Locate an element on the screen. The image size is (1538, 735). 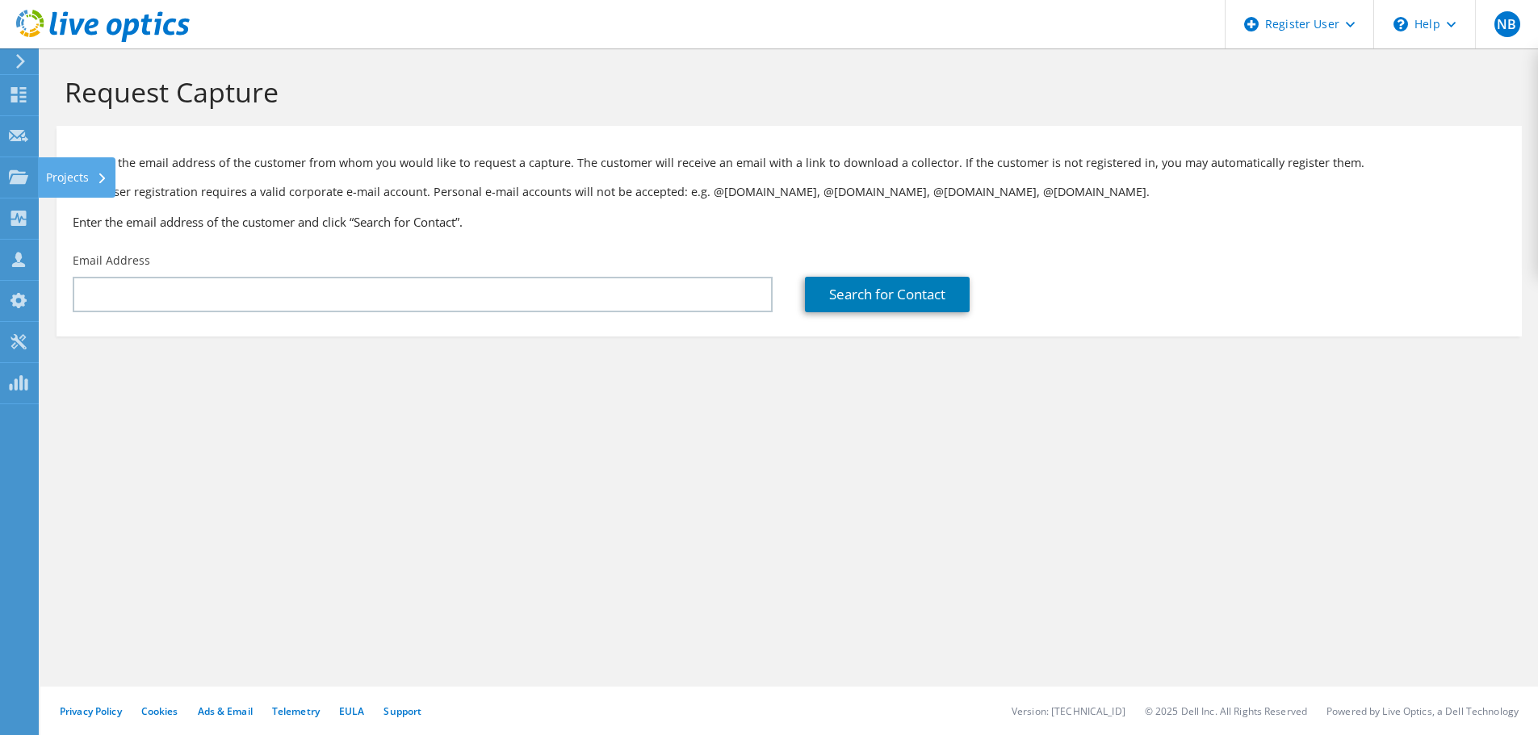
p: Note: User registration requires a valid corporate e-mail account. Personal e-mail accounts will ... is located at coordinates (789, 192).